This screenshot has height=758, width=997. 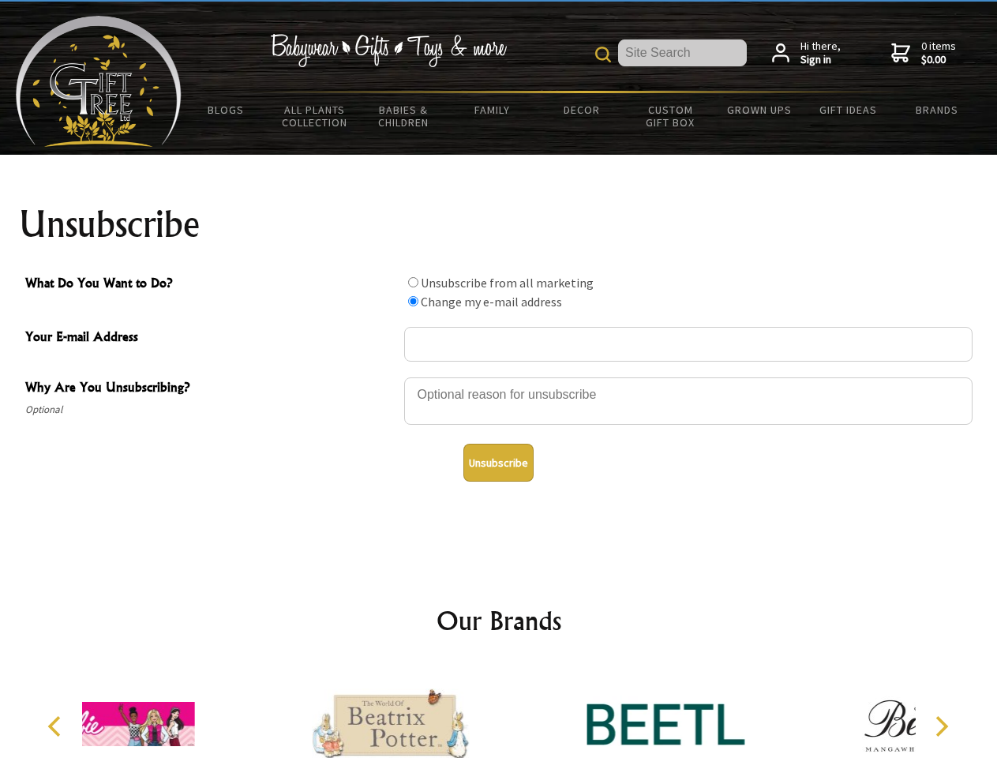 What do you see at coordinates (941, 727) in the screenshot?
I see `button: Next` at bounding box center [941, 727].